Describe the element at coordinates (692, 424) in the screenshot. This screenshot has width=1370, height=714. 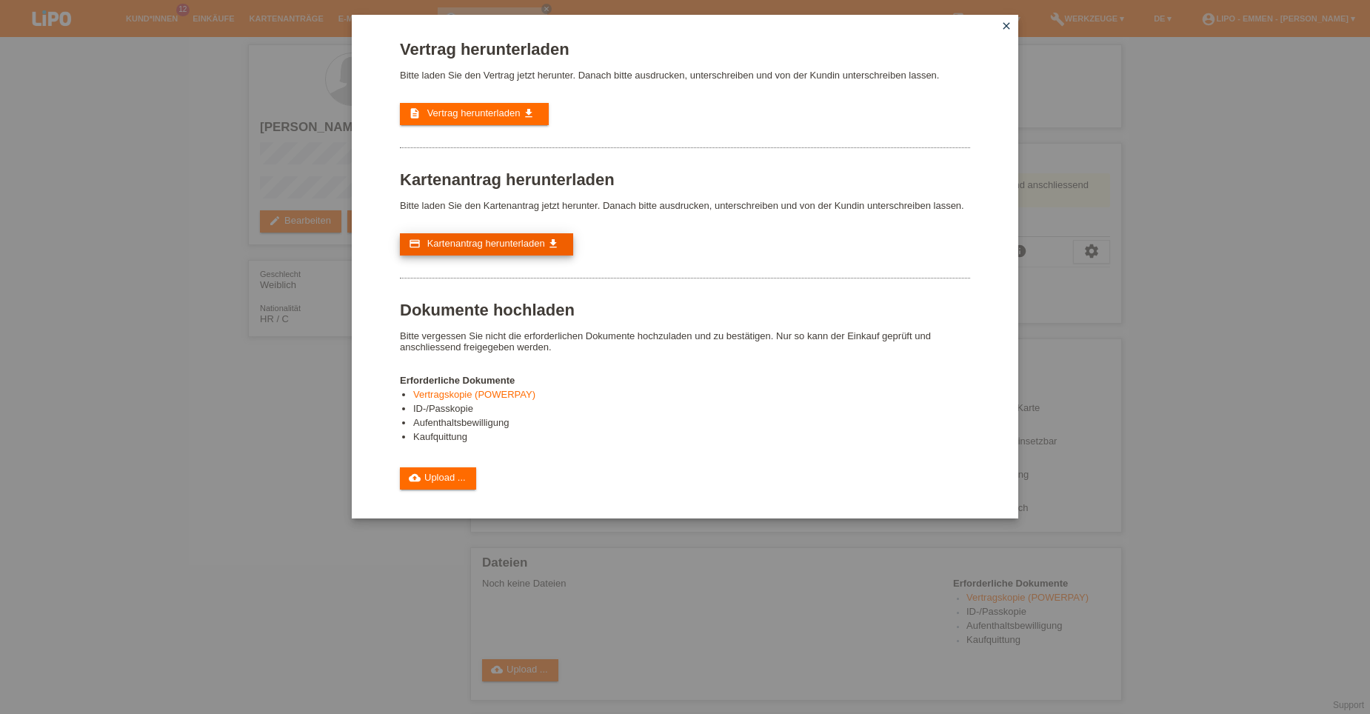
I see `li: Aufenthaltsbewilligung` at that location.